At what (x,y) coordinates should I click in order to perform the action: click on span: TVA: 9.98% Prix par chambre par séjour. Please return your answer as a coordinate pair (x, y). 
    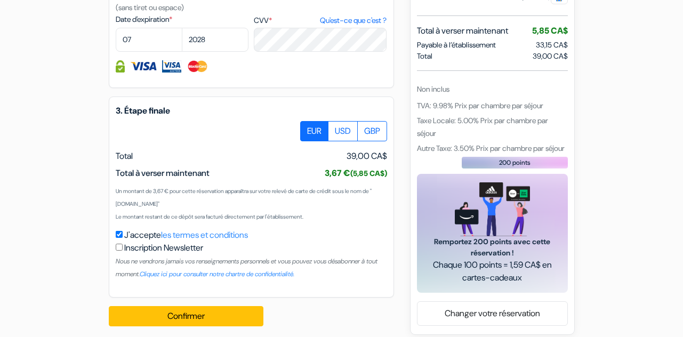
    Looking at the image, I should click on (480, 106).